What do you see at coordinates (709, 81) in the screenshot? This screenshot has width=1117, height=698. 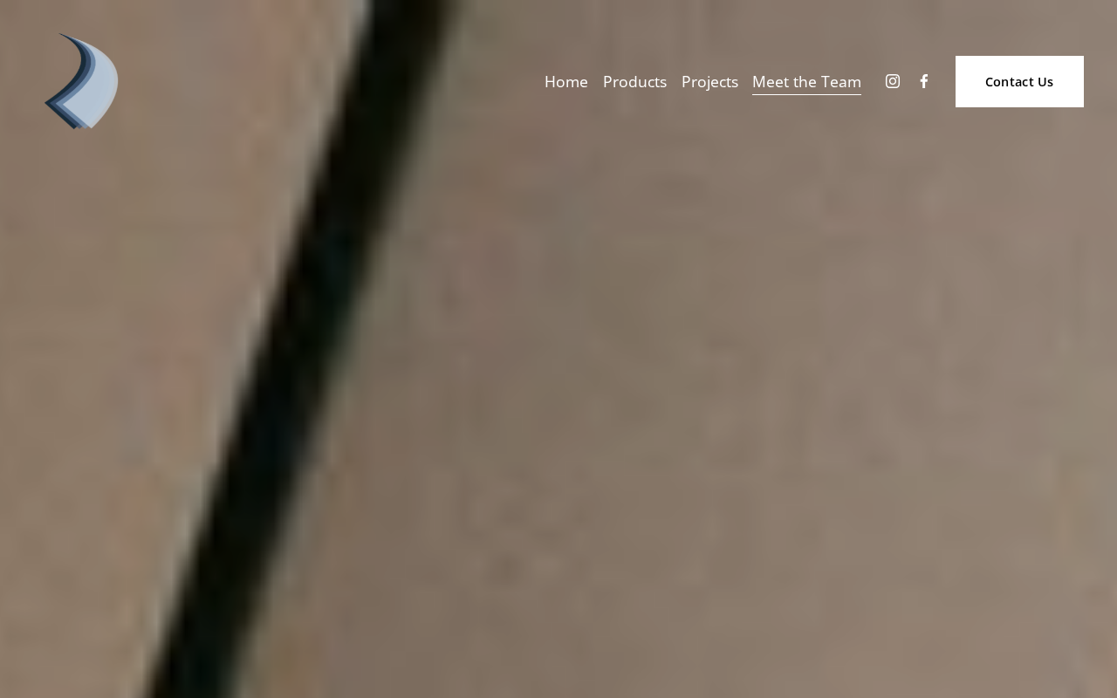 I see `a: Projects` at bounding box center [709, 81].